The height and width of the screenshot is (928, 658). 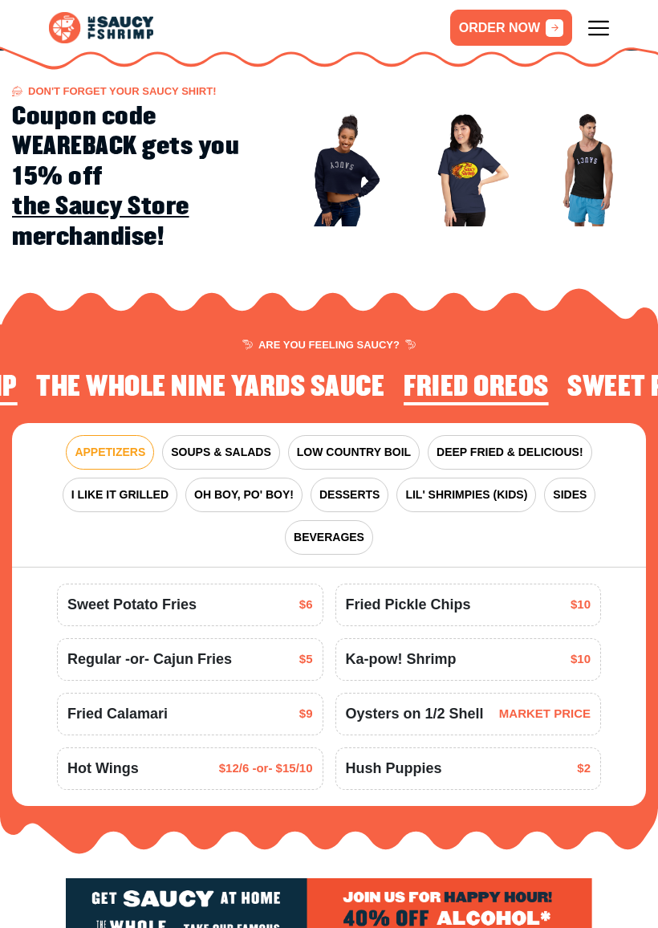 What do you see at coordinates (415, 713) in the screenshot?
I see `span: Oysters on 1/2 Shell` at bounding box center [415, 713].